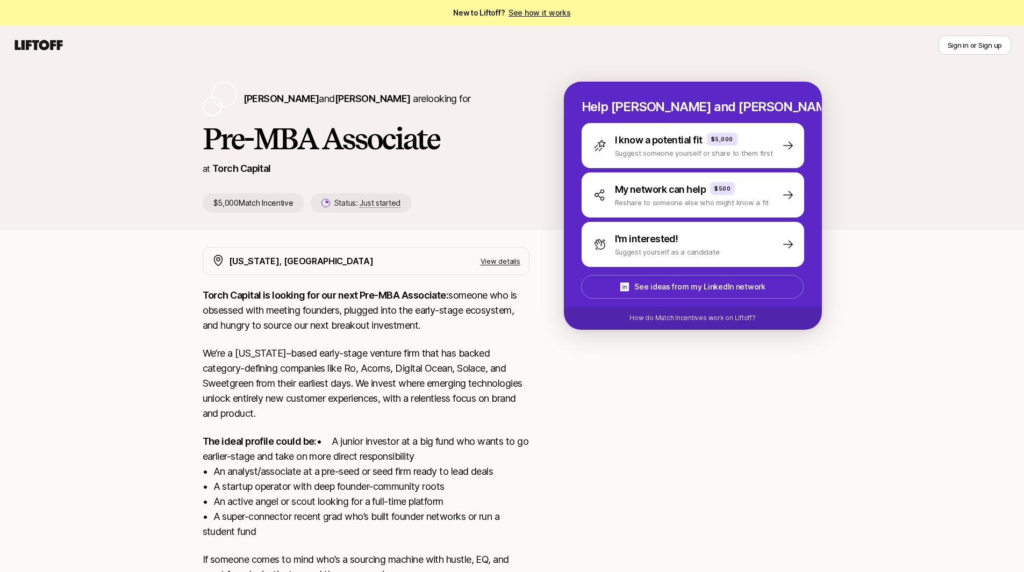  Describe the element at coordinates (364, 98) in the screenshot. I see `span: and` at that location.